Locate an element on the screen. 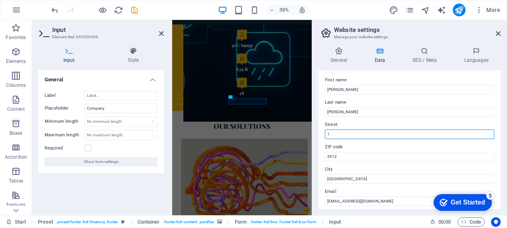  label: Minimum length is located at coordinates (65, 121).